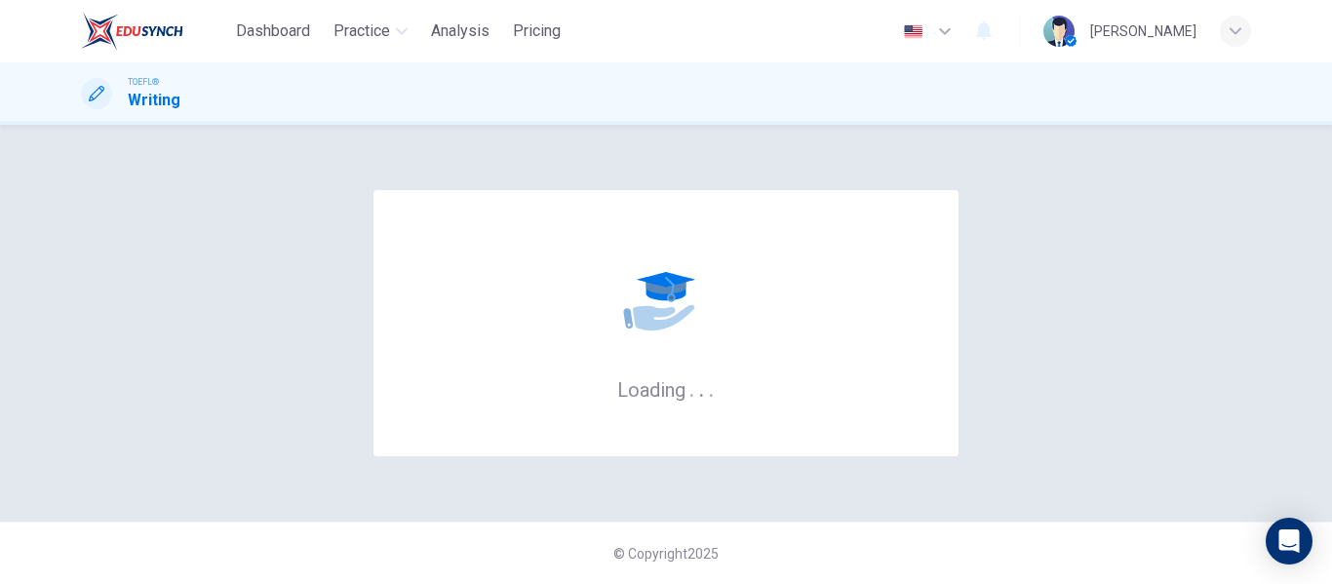  I want to click on span: Dashboard, so click(273, 31).